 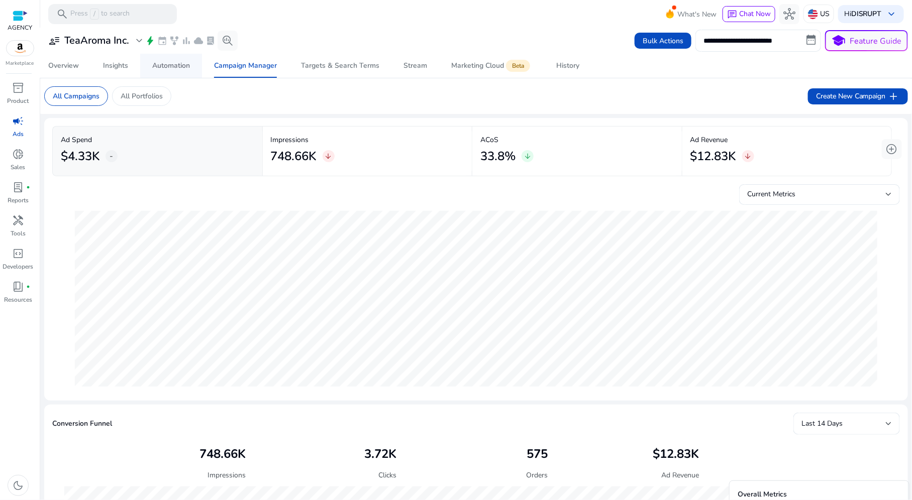 I want to click on h3: TeaAroma Inc., so click(x=96, y=41).